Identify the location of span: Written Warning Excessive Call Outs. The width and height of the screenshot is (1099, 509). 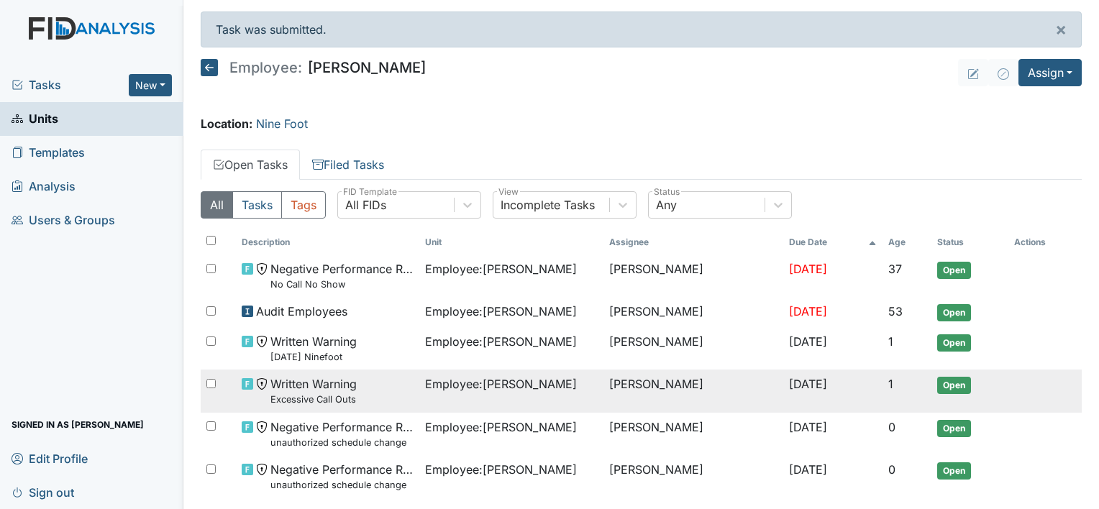
(314, 390).